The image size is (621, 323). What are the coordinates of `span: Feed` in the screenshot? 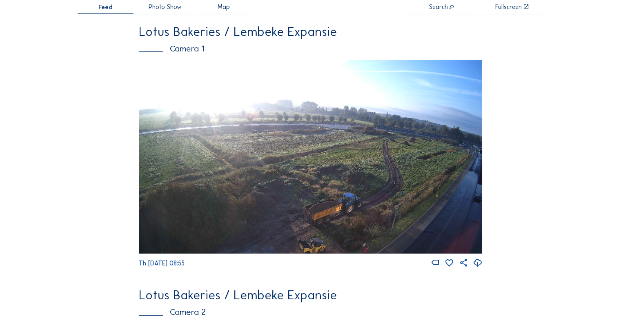 It's located at (105, 7).